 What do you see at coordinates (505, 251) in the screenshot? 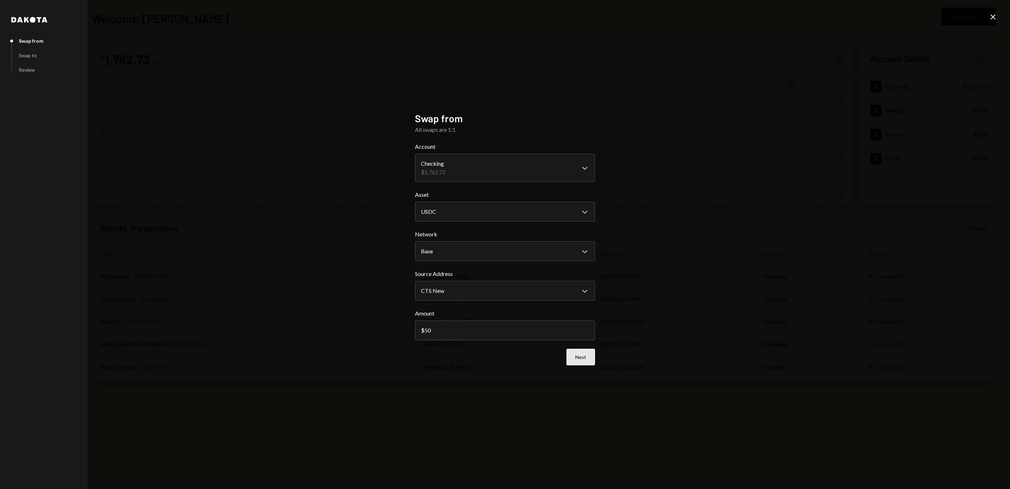
I see `button: Network` at bounding box center [505, 251].